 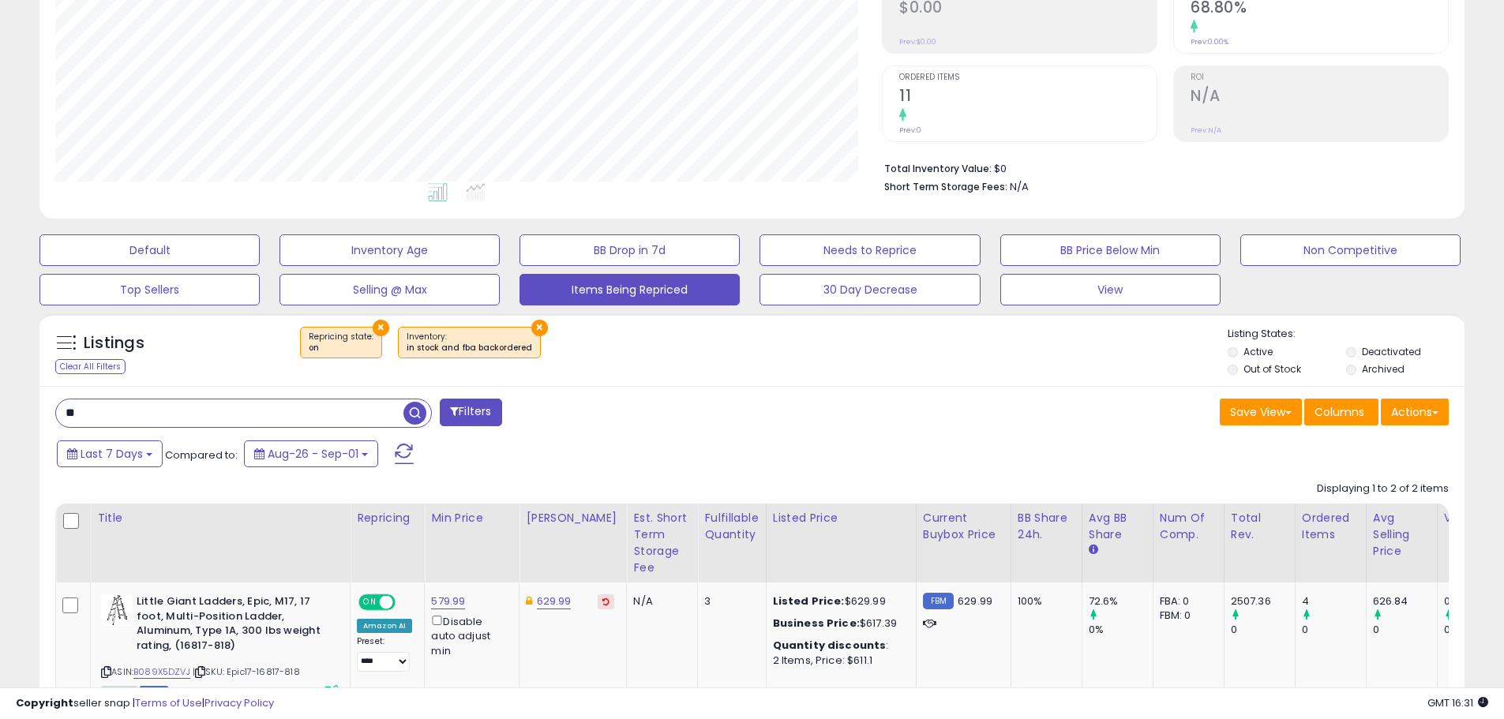 What do you see at coordinates (469, 343) in the screenshot?
I see `span: Inventory :` at bounding box center [469, 343].